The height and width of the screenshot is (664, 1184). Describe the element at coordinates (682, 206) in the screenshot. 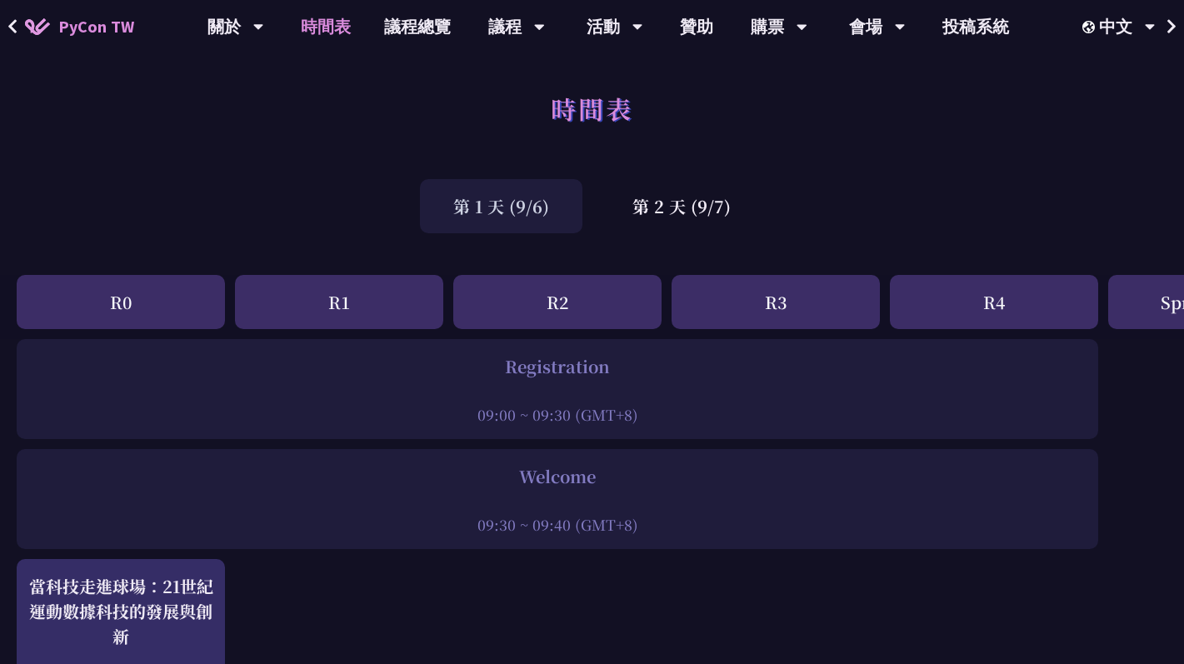

I see `div: 第 2 天 (9/7)` at that location.